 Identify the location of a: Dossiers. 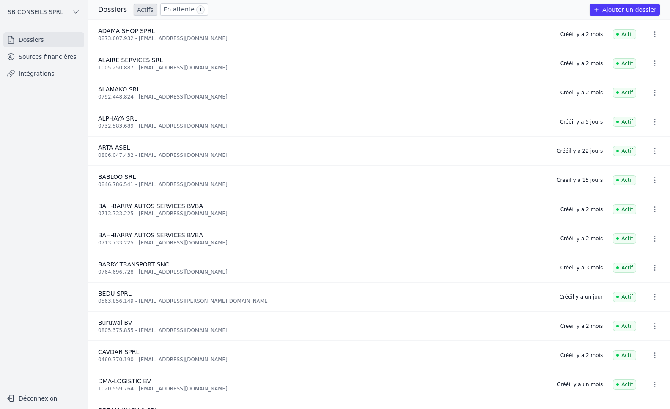
(44, 40).